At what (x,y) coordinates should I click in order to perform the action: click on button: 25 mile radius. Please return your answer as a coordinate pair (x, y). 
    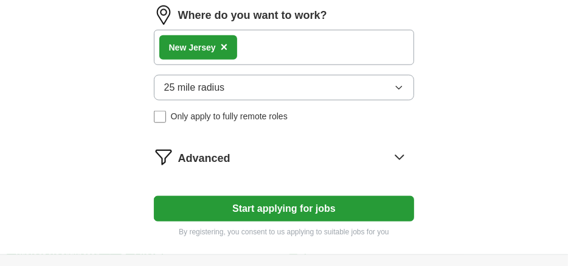
    Looking at the image, I should click on (284, 88).